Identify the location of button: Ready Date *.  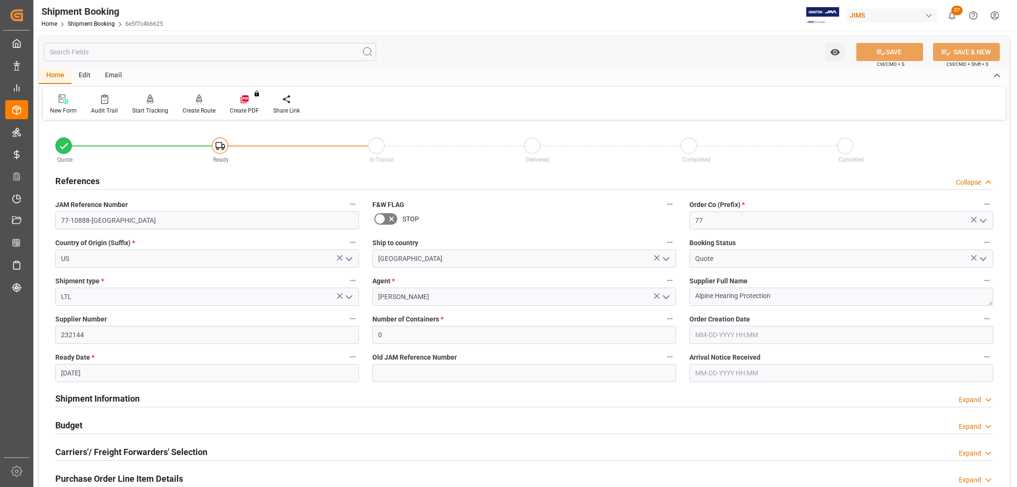
(353, 357).